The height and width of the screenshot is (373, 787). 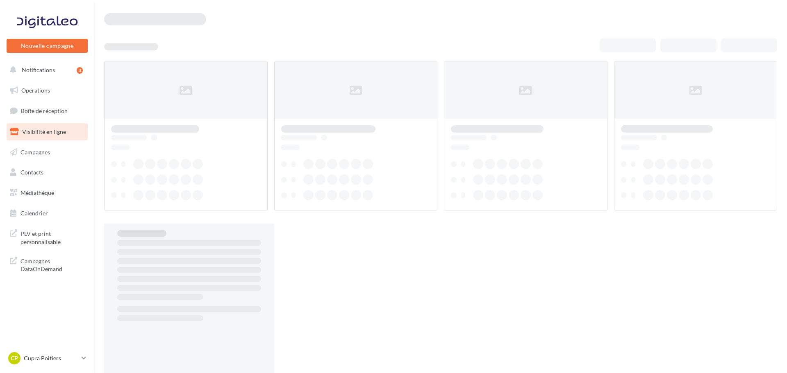 I want to click on span: Opérations, so click(x=36, y=90).